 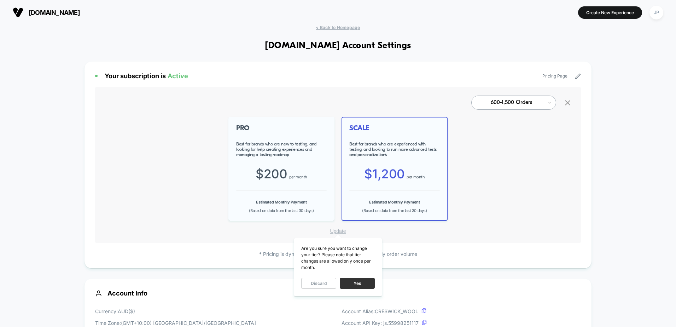 I want to click on span: Best for brands who are experienced with testing, and looking to run more advanced tests and pers..., so click(x=395, y=149).